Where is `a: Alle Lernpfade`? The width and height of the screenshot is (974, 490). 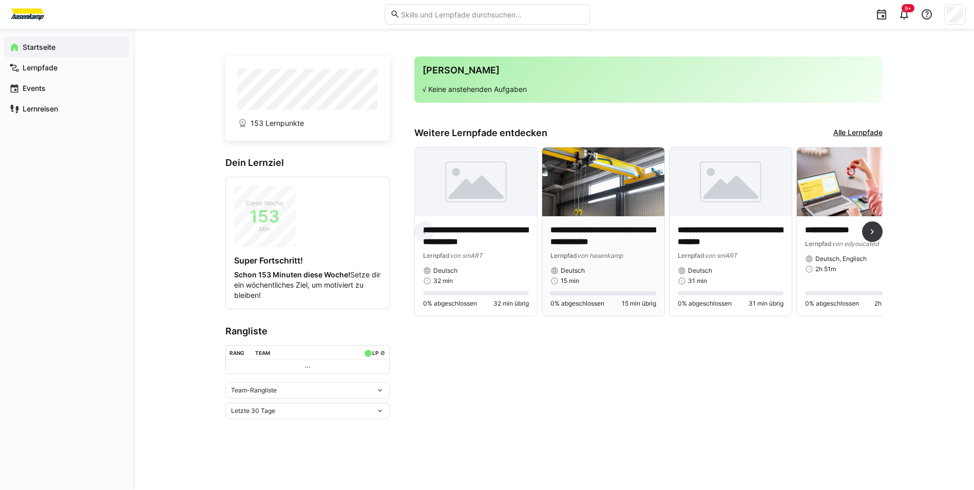
a: Alle Lernpfade is located at coordinates (858, 133).